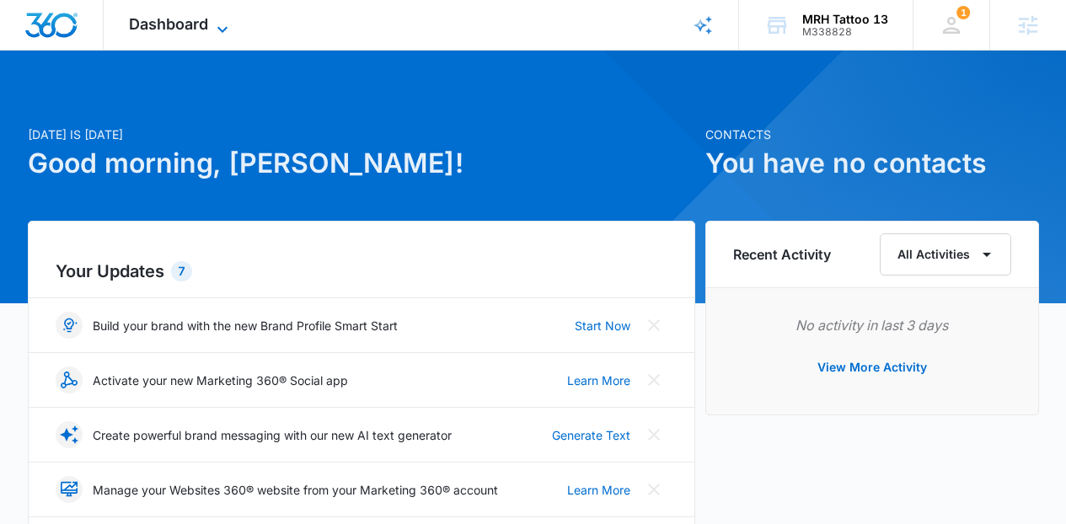 This screenshot has width=1066, height=524. I want to click on h1: You have no contacts, so click(872, 164).